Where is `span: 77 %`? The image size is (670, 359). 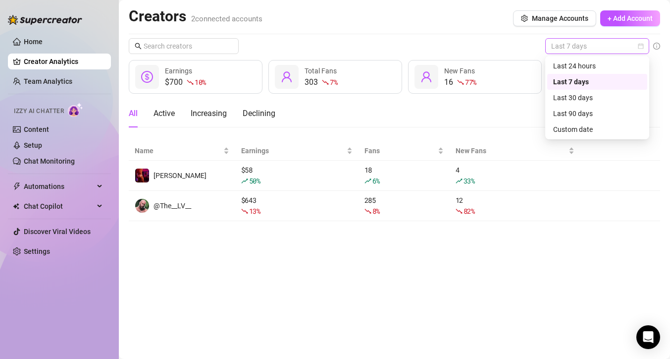 span: 77 % is located at coordinates (471, 82).